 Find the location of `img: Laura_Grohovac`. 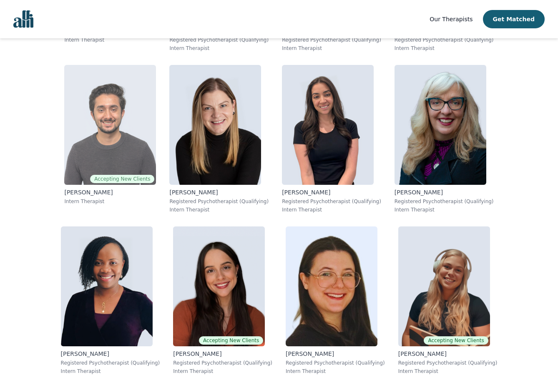

img: Laura_Grohovac is located at coordinates (219, 287).